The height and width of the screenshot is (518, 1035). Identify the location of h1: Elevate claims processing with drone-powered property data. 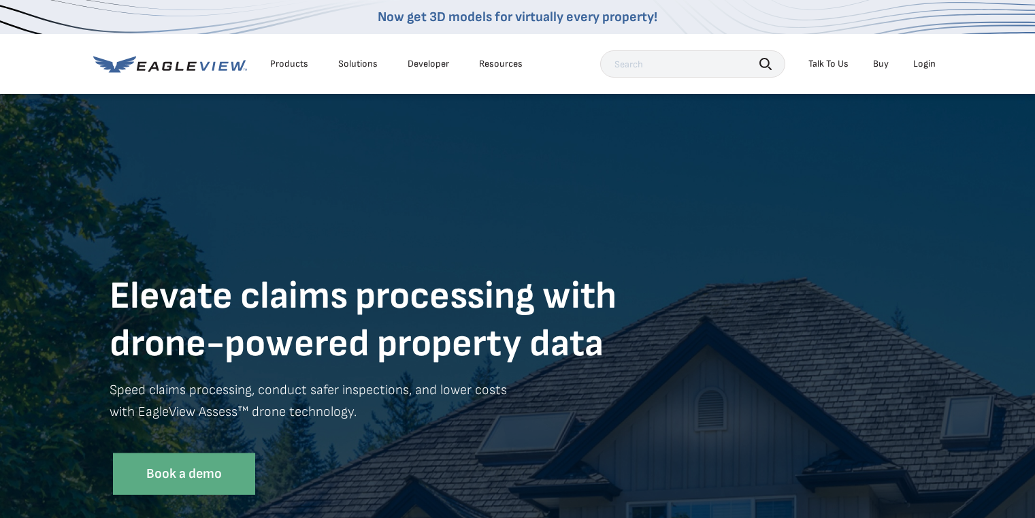
(518, 320).